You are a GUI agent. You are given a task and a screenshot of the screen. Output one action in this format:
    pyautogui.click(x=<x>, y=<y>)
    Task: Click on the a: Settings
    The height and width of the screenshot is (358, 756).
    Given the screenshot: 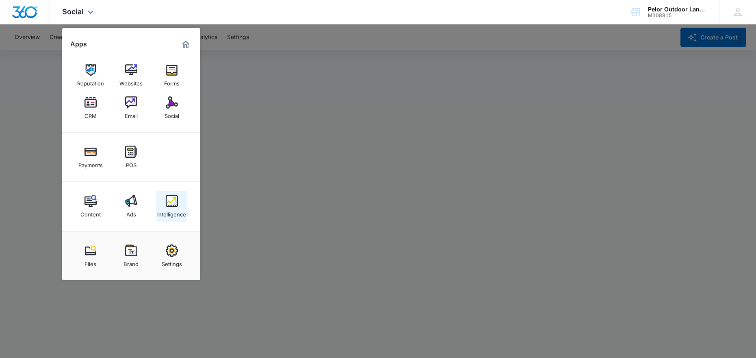 What is the action you would take?
    pyautogui.click(x=172, y=256)
    